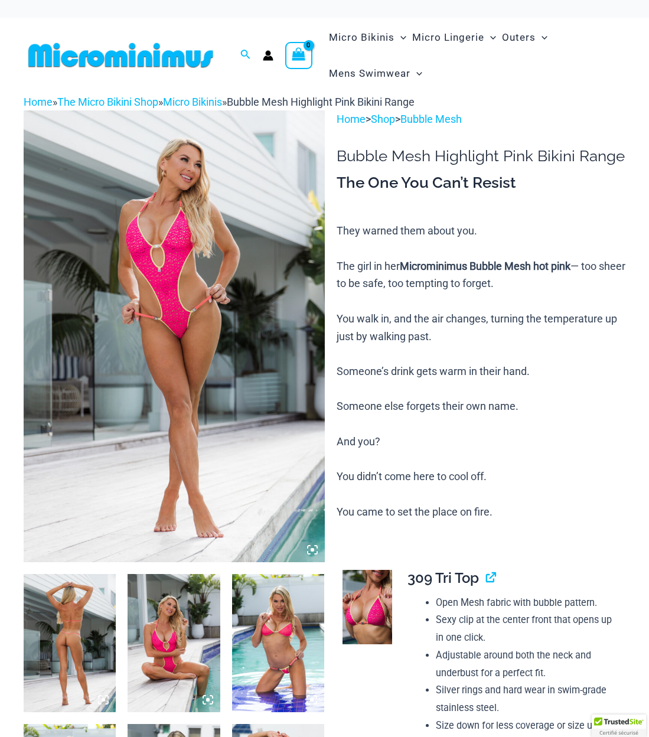  What do you see at coordinates (526, 664) in the screenshot?
I see `li: Adjustable around both the neck and underbust for a perfect fit.` at bounding box center [526, 664].